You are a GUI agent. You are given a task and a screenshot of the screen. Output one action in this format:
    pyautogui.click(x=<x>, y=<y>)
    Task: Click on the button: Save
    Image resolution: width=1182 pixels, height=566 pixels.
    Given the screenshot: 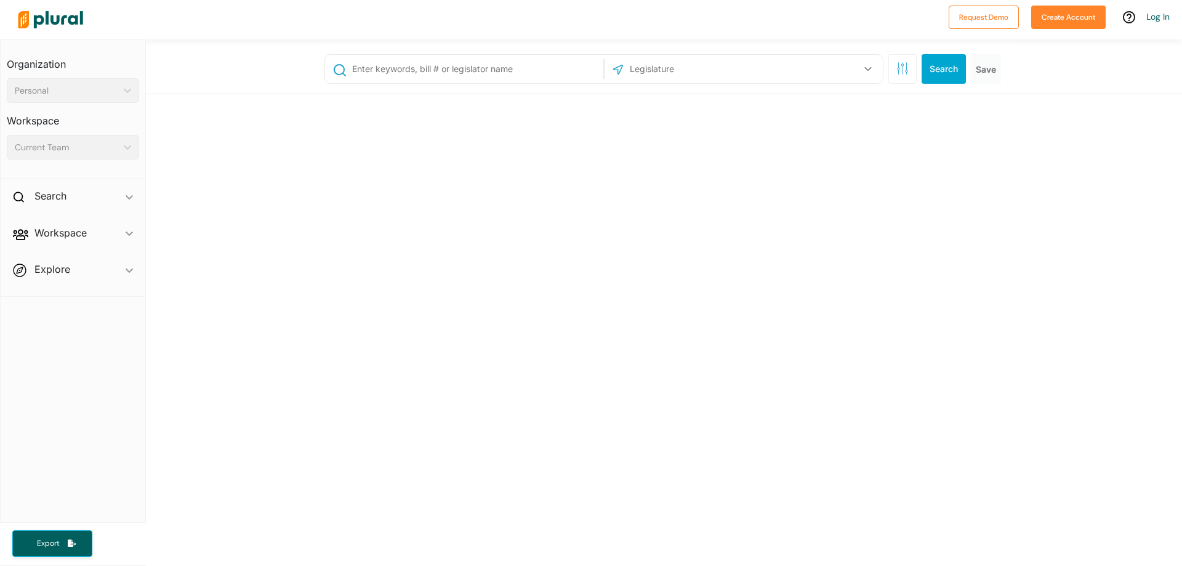 What is the action you would take?
    pyautogui.click(x=985, y=69)
    